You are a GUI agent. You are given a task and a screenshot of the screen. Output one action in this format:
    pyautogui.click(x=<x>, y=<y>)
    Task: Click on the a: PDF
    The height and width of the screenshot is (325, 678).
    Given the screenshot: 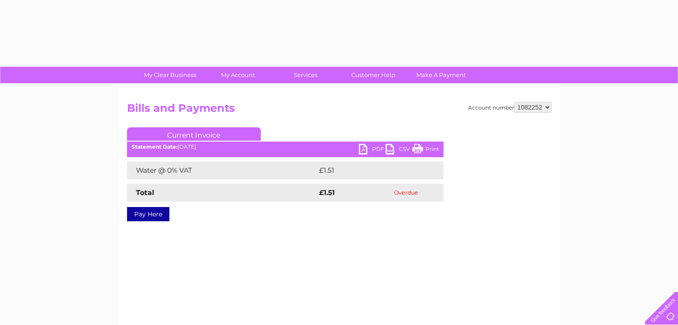 What is the action you would take?
    pyautogui.click(x=372, y=150)
    